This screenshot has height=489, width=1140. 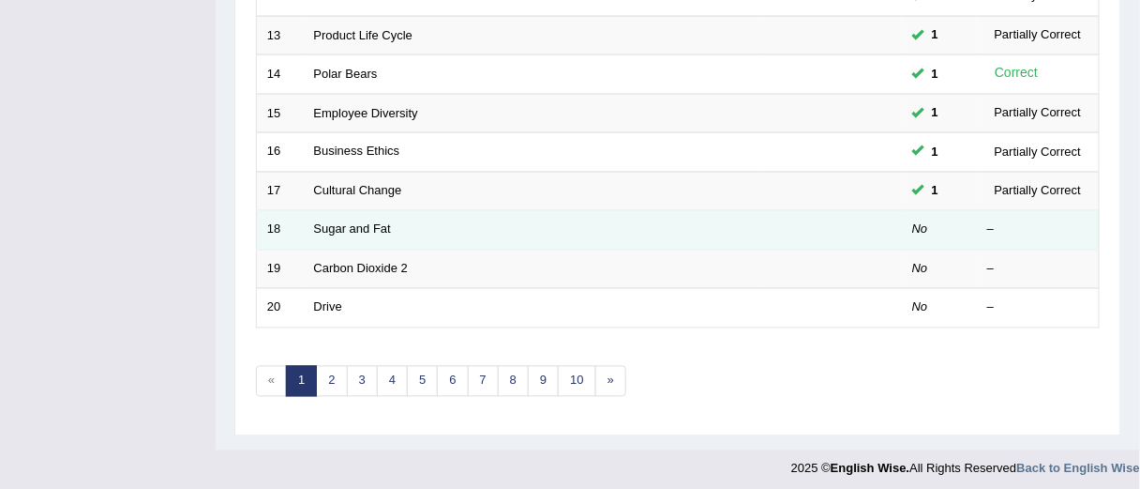 I want to click on a: Drive, so click(x=328, y=307).